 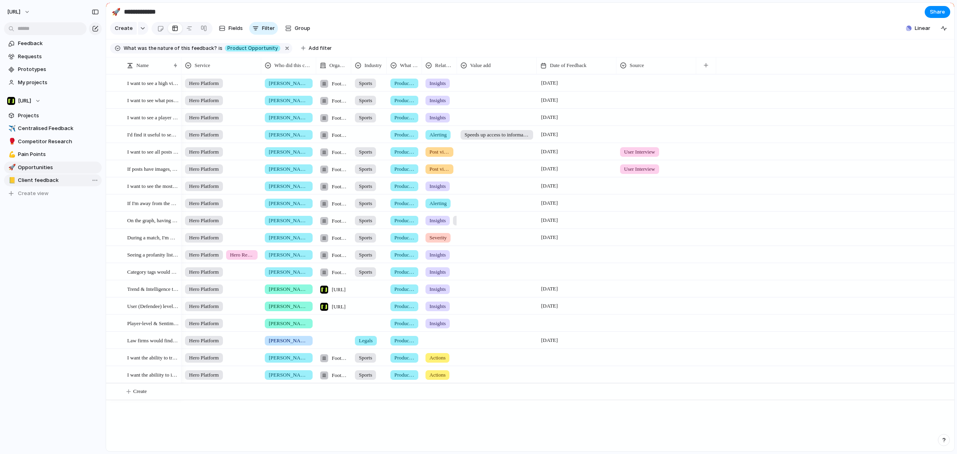 I want to click on span: Competitor Research, so click(x=58, y=142).